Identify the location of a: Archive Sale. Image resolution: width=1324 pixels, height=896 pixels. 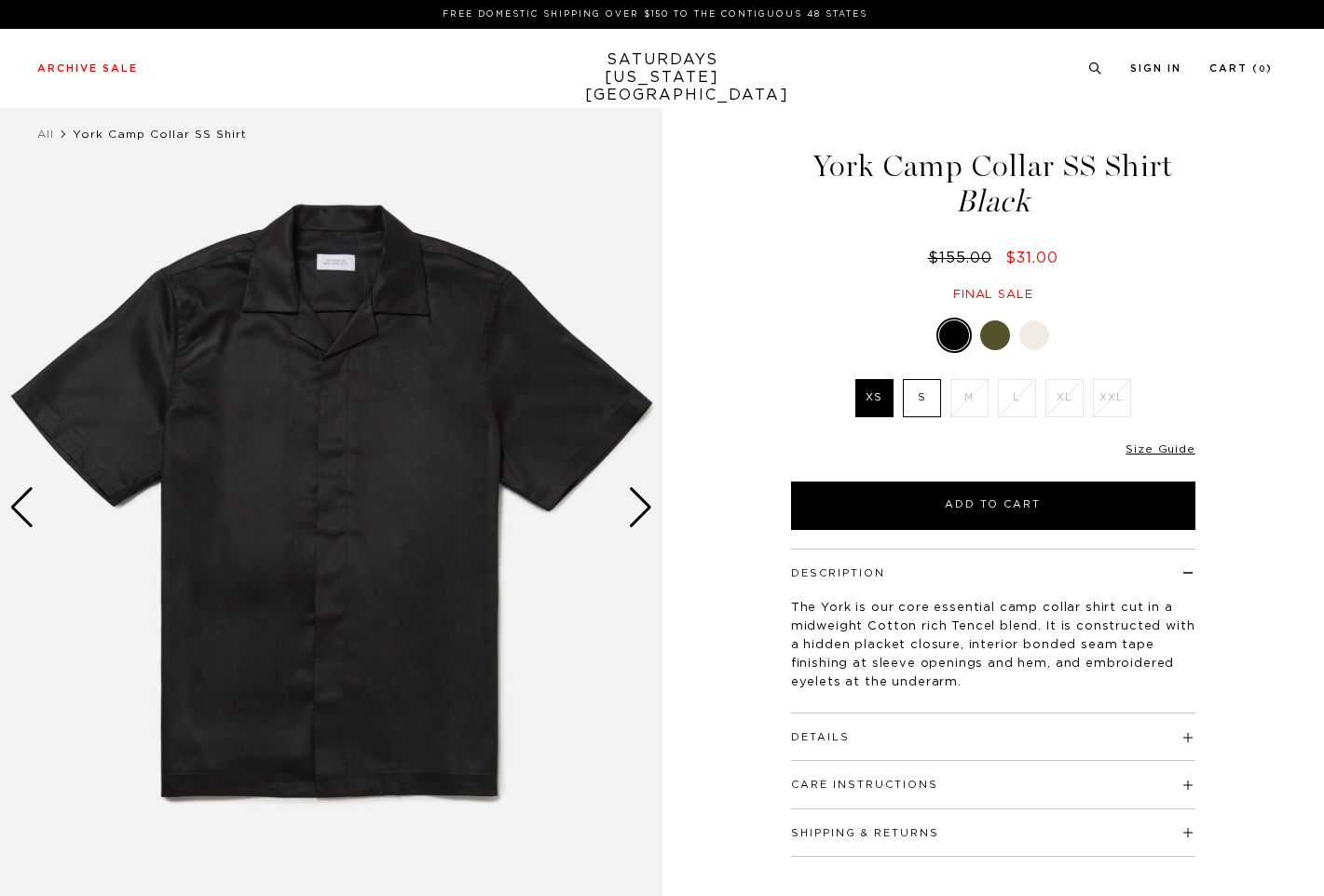
(88, 68).